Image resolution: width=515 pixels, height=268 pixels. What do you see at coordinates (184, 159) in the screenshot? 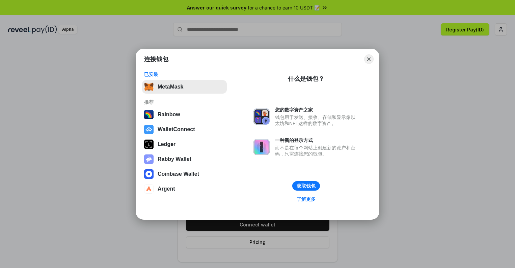
I see `button: Rabby Wallet` at bounding box center [184, 159].